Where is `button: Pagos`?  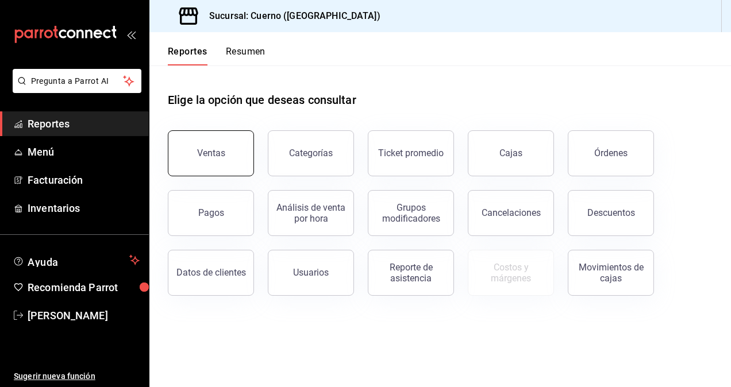
button: Pagos is located at coordinates (211, 213).